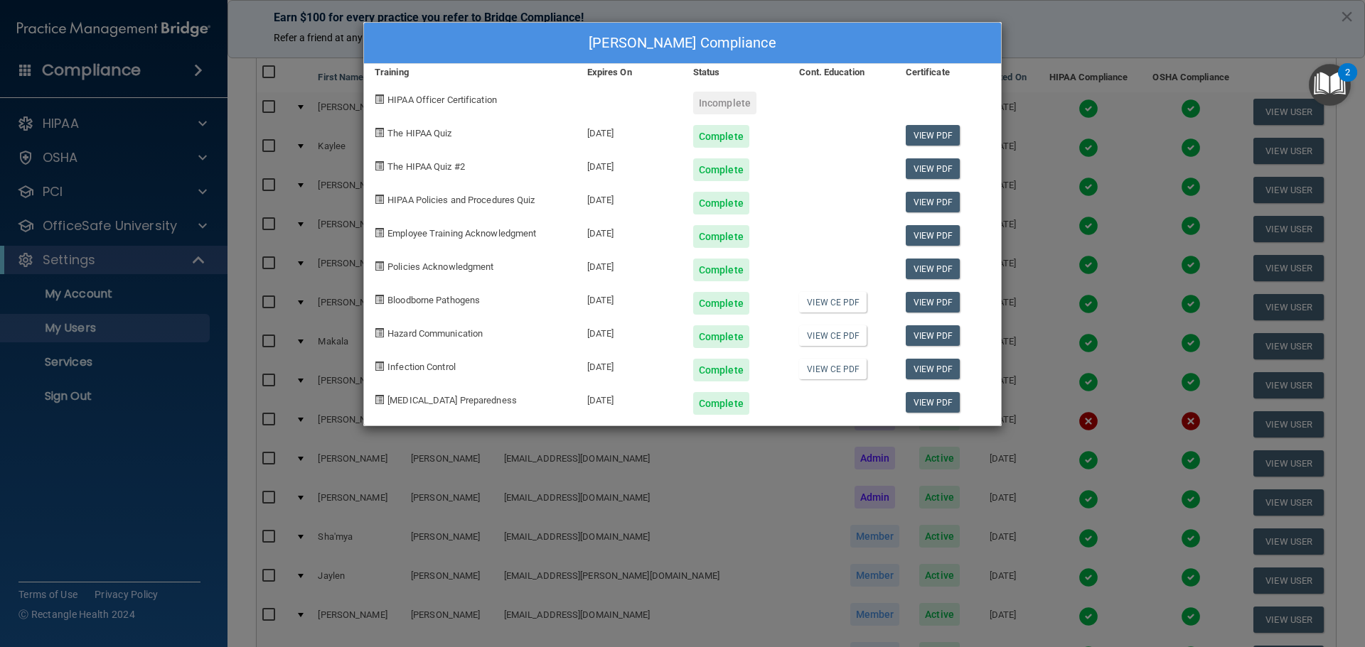 The width and height of the screenshot is (1365, 647). What do you see at coordinates (442, 100) in the screenshot?
I see `span: HIPAA Officer Certification` at bounding box center [442, 100].